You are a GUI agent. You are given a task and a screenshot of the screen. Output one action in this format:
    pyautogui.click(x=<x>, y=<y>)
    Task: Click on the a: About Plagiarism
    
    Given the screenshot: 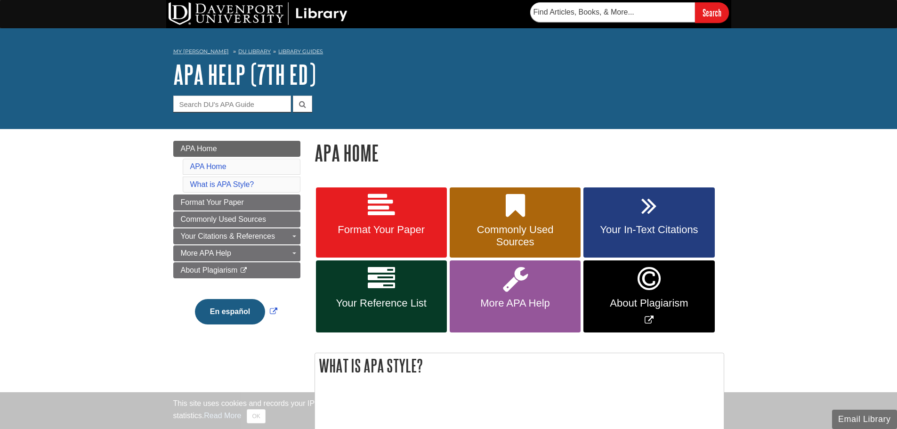 What is the action you would take?
    pyautogui.click(x=237, y=270)
    